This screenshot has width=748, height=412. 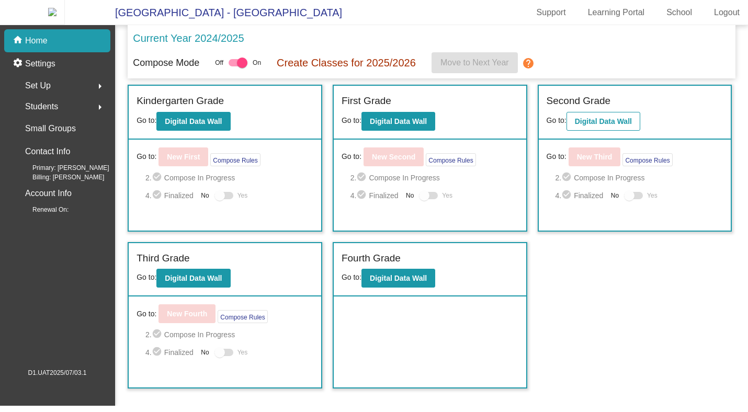 What do you see at coordinates (188, 38) in the screenshot?
I see `p: Current Year 2024/2025` at bounding box center [188, 38].